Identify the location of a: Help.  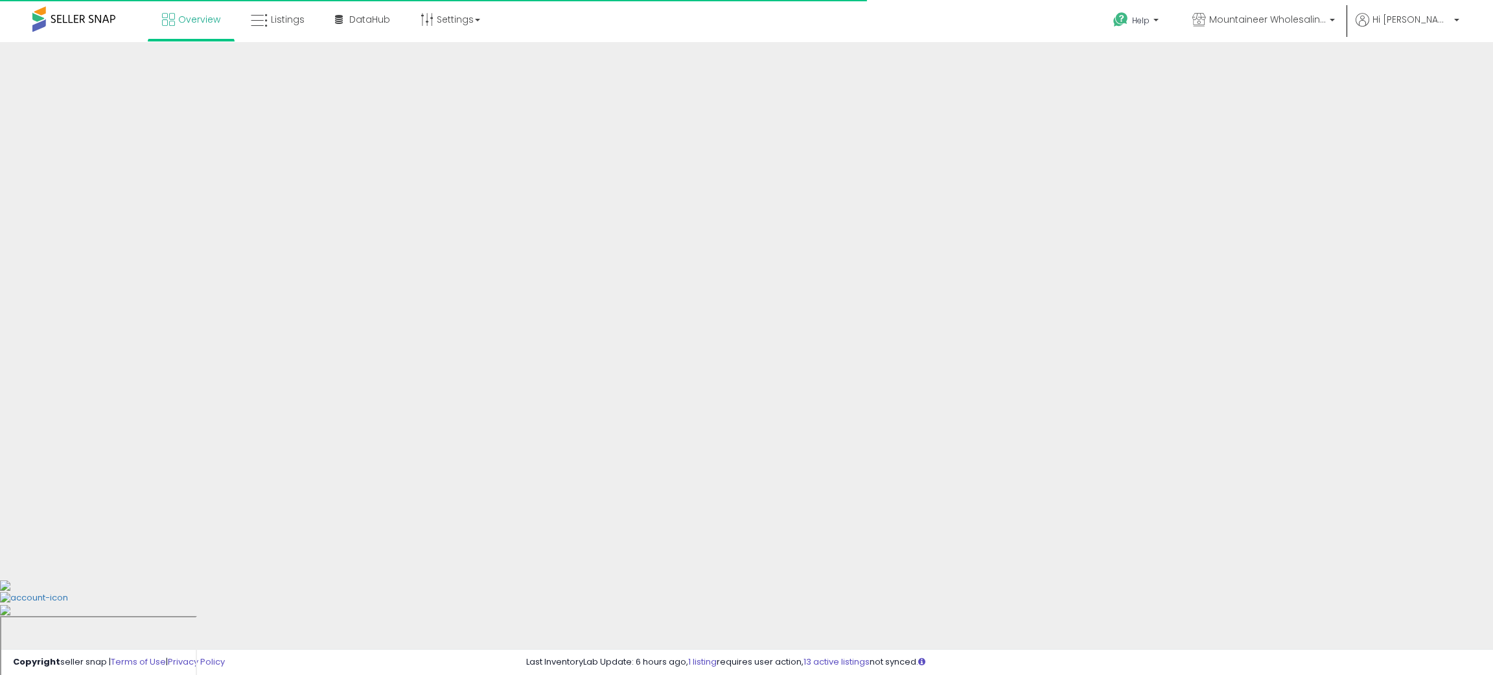
(1137, 22).